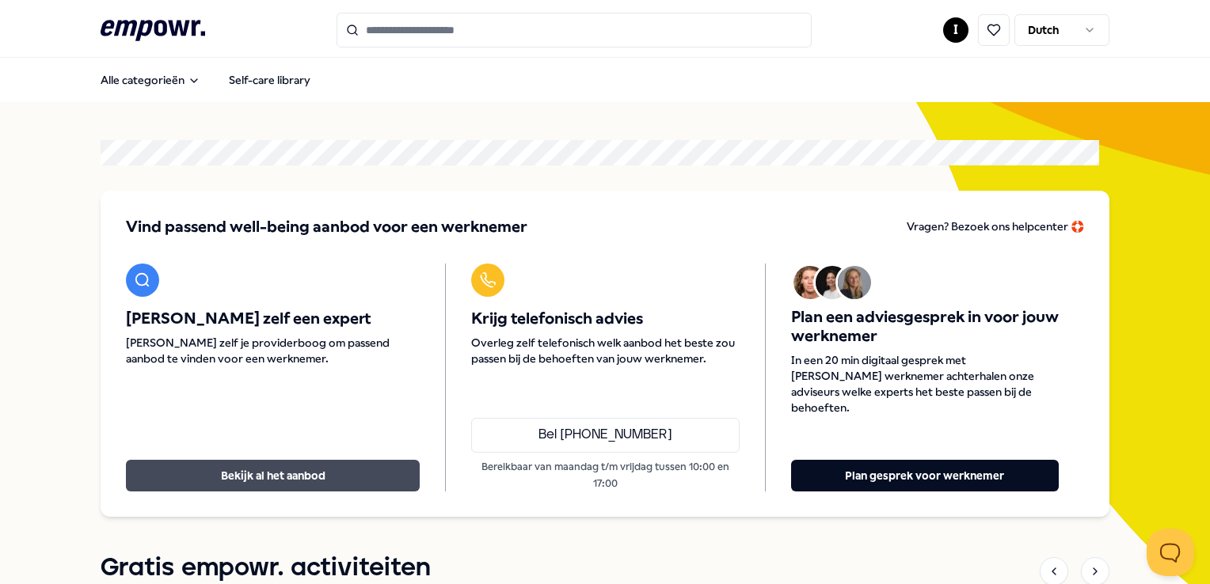 Image resolution: width=1210 pixels, height=584 pixels. Describe the element at coordinates (925, 327) in the screenshot. I see `span: Plan een adviesgesprek in voor jouw werknemer` at that location.